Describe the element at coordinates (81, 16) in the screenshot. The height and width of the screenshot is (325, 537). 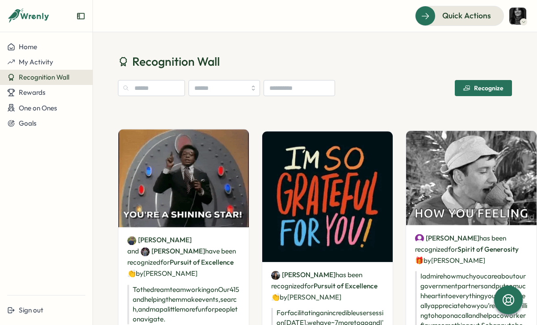
I see `button: Expand sidebar` at that location.